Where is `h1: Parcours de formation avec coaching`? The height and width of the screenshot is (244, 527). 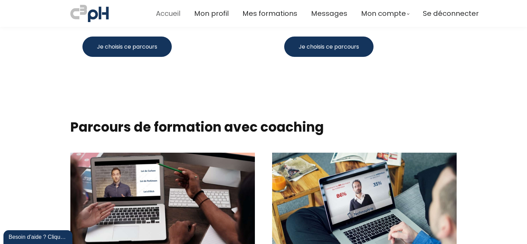 h1: Parcours de formation avec coaching is located at coordinates (263, 127).